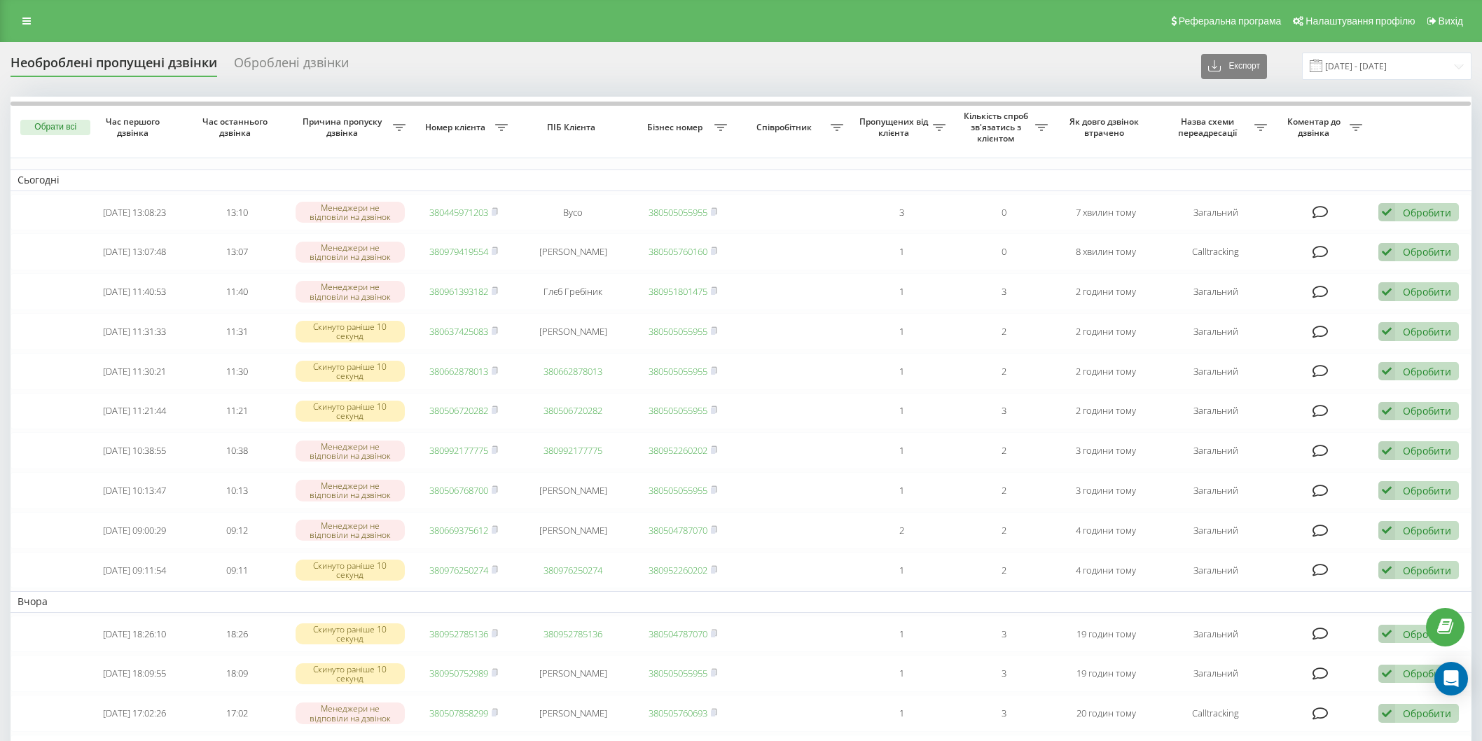 The width and height of the screenshot is (1482, 741). What do you see at coordinates (237, 570) in the screenshot?
I see `td: 09:11` at bounding box center [237, 570].